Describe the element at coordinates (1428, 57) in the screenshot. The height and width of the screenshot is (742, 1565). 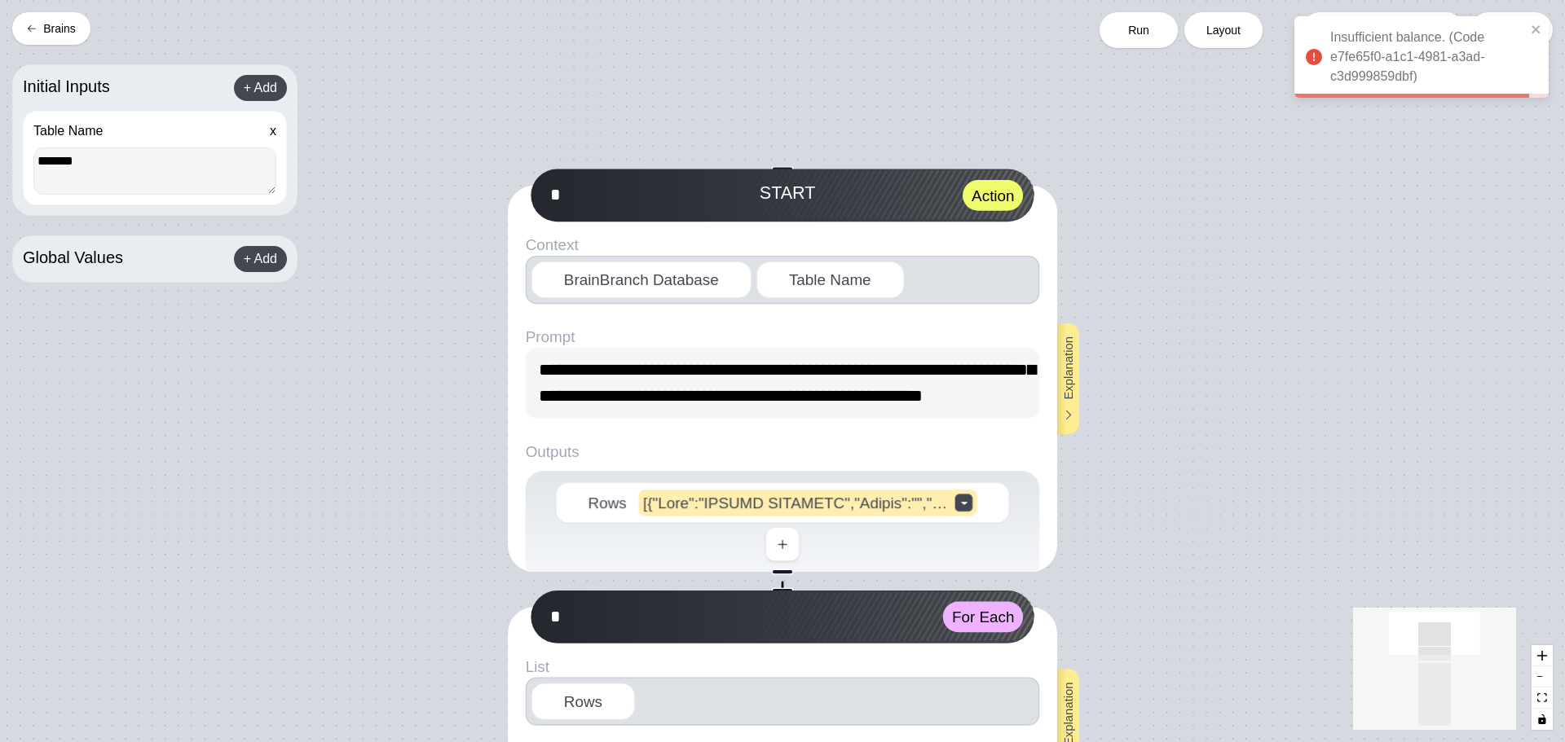
I see `div: Insufficient balance. (Code e7fe65f0-a1c1-4981-a3ad-c3d999859dbf)` at that location.